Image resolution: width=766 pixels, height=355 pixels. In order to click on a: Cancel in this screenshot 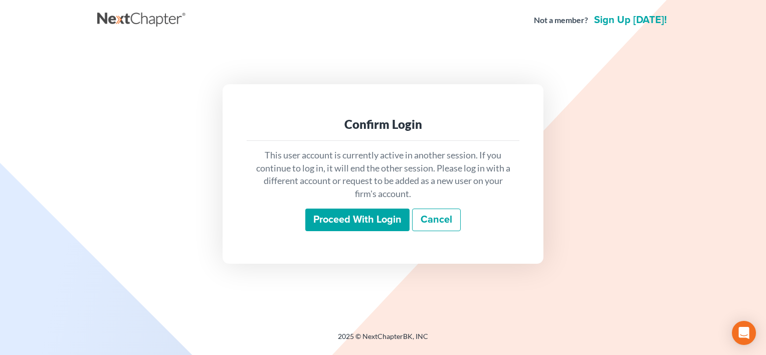, I will do `click(436, 220)`.